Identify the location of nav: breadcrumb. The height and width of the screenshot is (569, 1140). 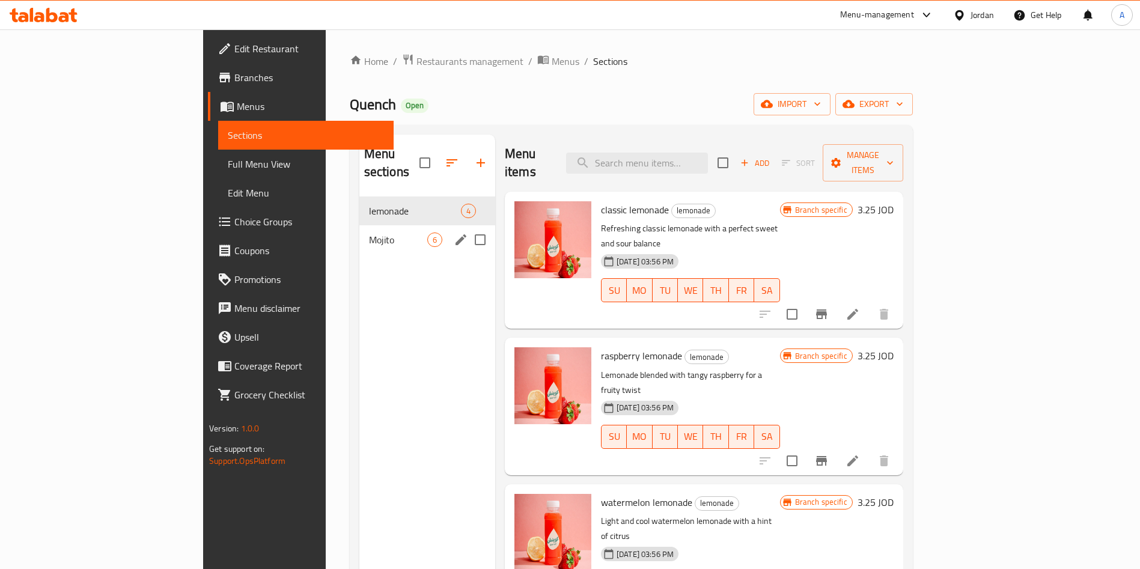
(631, 61).